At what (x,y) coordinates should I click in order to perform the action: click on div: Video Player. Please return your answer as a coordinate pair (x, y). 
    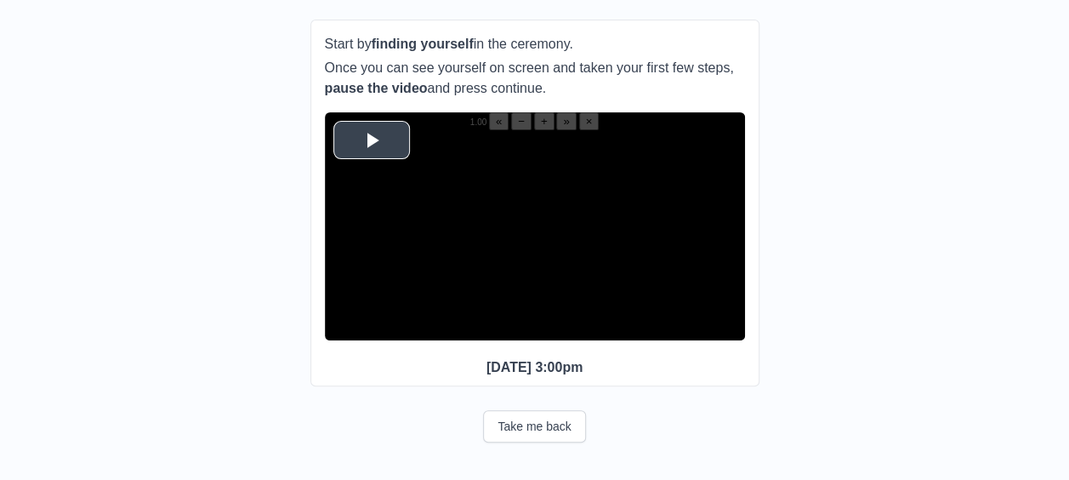
    Looking at the image, I should click on (535, 226).